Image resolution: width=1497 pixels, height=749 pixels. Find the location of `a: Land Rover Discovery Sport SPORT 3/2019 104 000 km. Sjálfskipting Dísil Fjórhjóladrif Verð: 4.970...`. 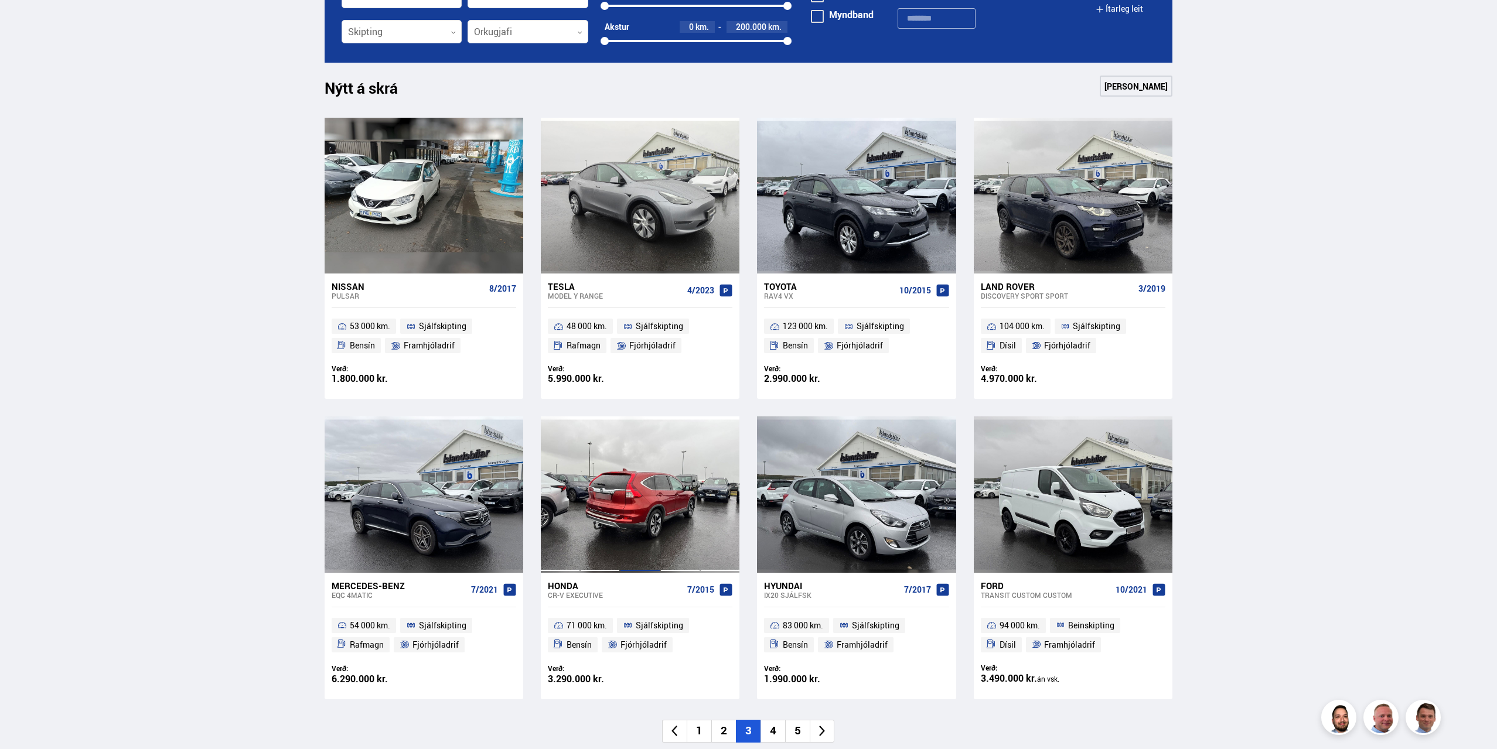

a: Land Rover Discovery Sport SPORT 3/2019 104 000 km. Sjálfskipting Dísil Fjórhjóladrif Verð: 4.970... is located at coordinates (1073, 336).